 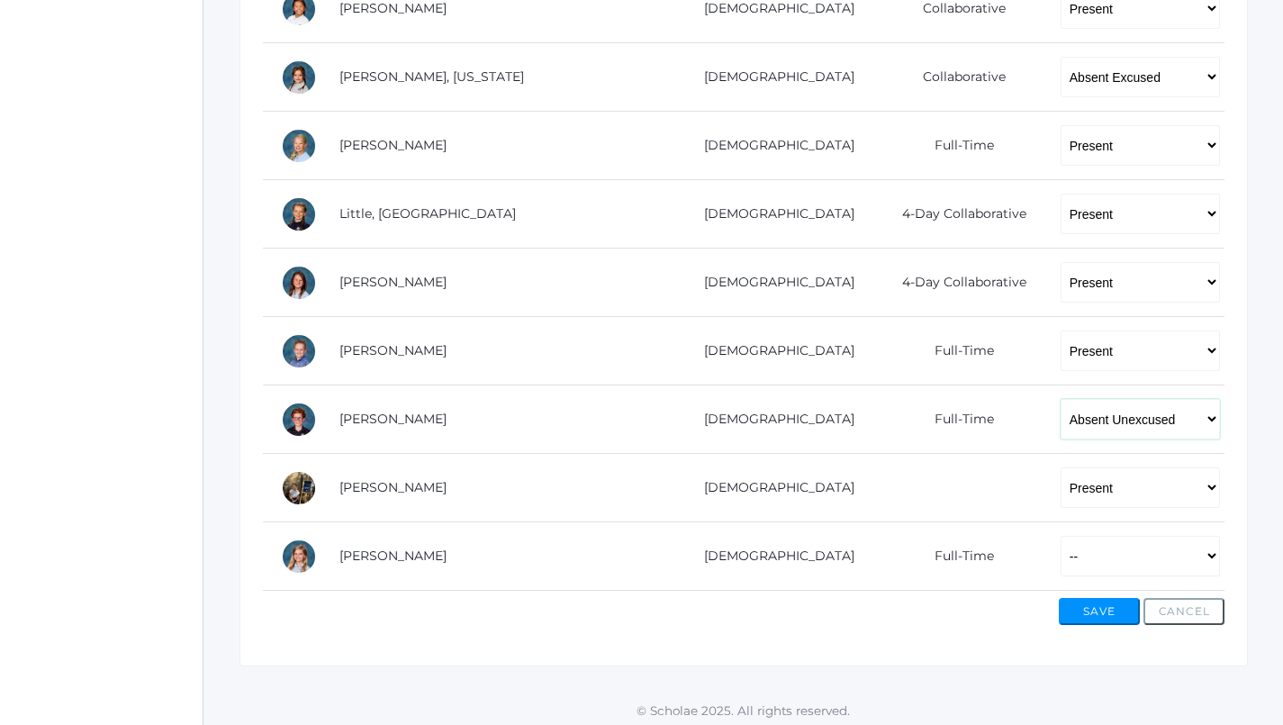 I want to click on button: Cancel, so click(x=1184, y=611).